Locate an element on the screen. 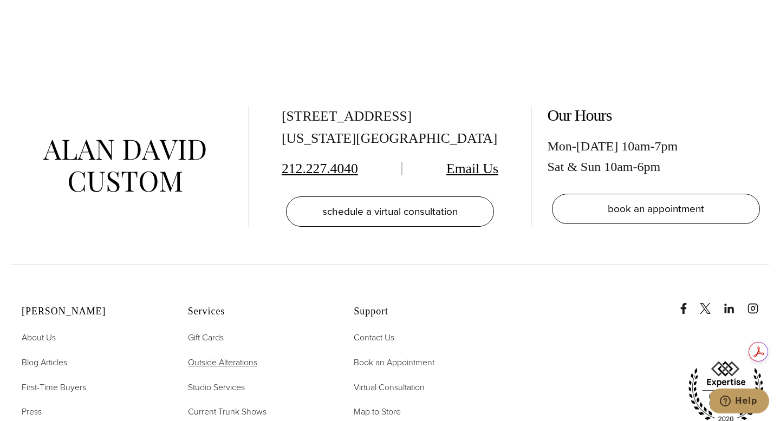  span: Blog Articles is located at coordinates (44, 362).